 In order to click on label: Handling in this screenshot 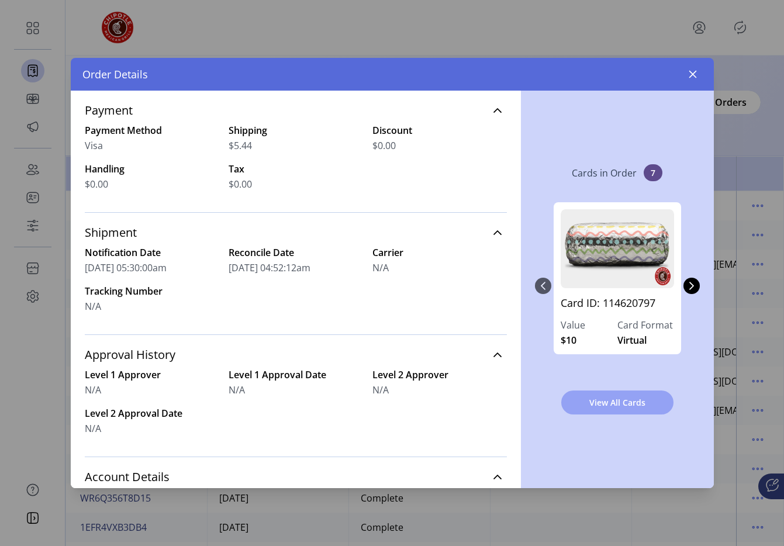, I will do `click(152, 169)`.